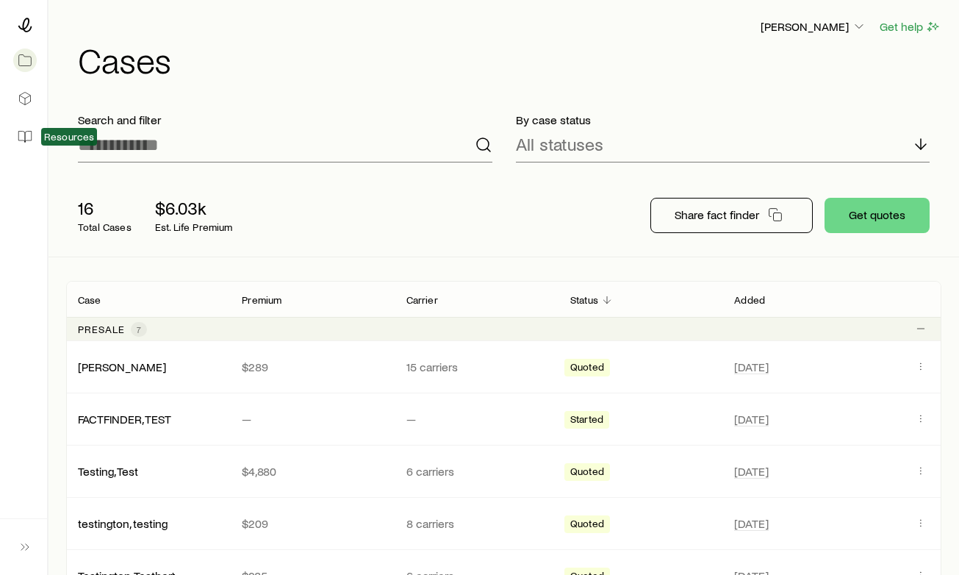 This screenshot has width=959, height=575. Describe the element at coordinates (285, 120) in the screenshot. I see `p: Search and filter` at that location.